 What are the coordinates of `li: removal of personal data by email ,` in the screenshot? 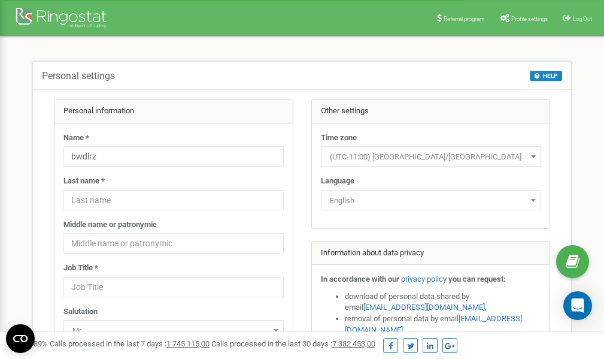 It's located at (443, 324).